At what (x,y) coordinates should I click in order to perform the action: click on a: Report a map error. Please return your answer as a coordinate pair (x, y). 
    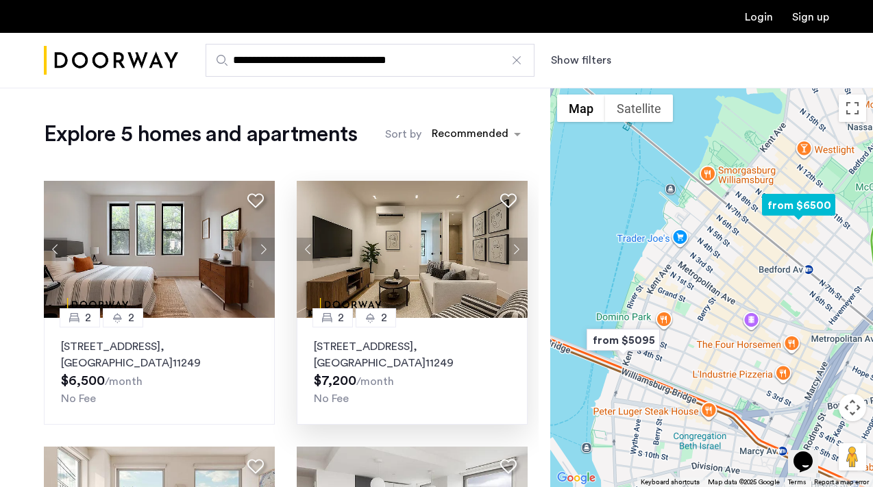
    Looking at the image, I should click on (841, 482).